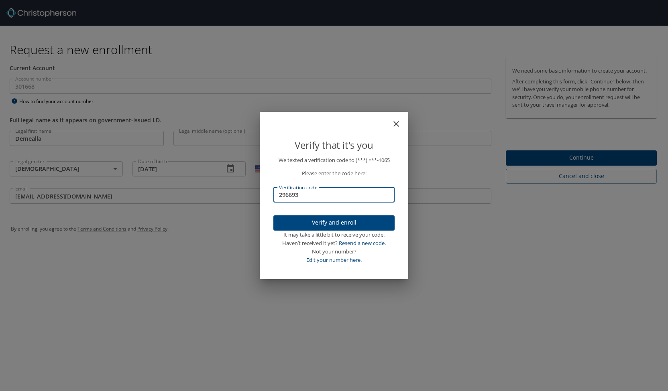  I want to click on a: Edit your number here., so click(334, 260).